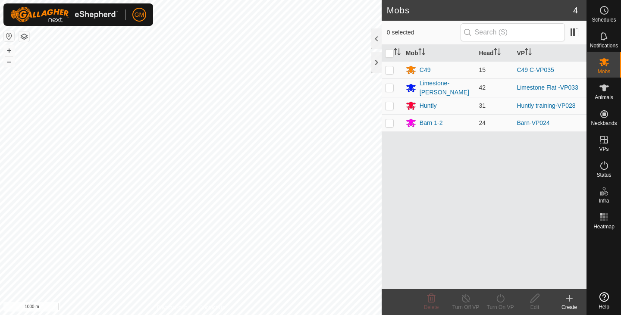 This screenshot has width=621, height=315. What do you see at coordinates (64, 15) in the screenshot?
I see `img: Gallagher Logo` at bounding box center [64, 15].